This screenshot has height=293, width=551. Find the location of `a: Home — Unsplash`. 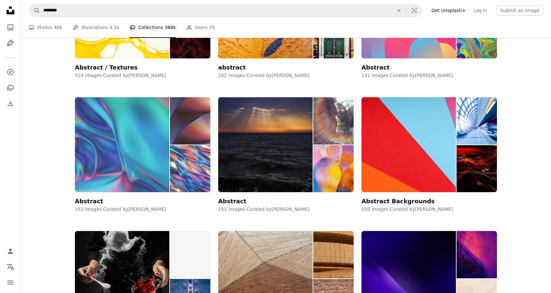

a: Home — Unsplash is located at coordinates (10, 11).